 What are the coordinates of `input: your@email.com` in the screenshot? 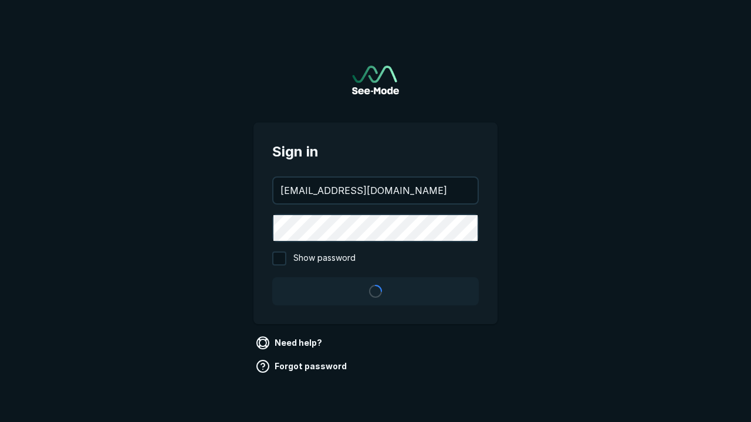 It's located at (375, 191).